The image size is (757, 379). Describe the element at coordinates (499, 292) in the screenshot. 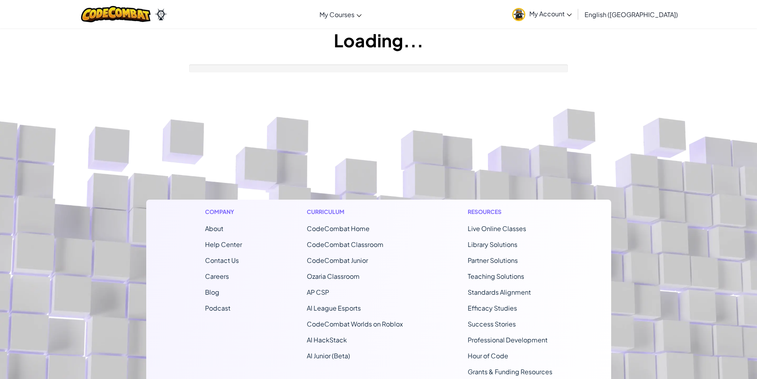

I see `a: Standards Alignment` at that location.